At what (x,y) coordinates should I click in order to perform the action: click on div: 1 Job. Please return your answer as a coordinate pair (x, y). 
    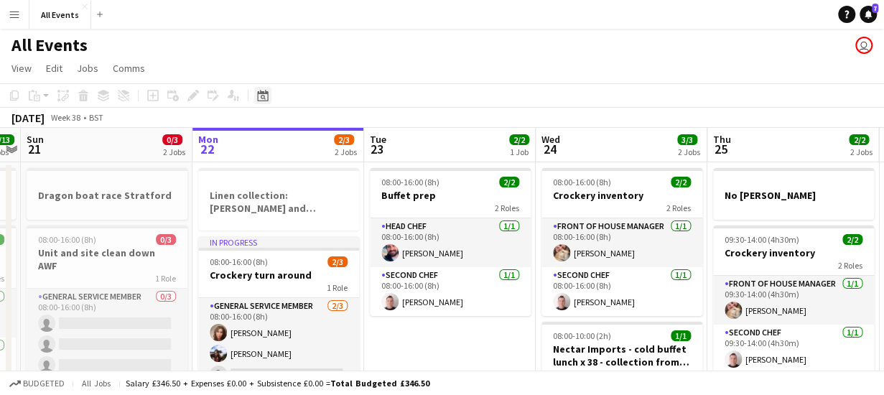
    Looking at the image, I should click on (519, 151).